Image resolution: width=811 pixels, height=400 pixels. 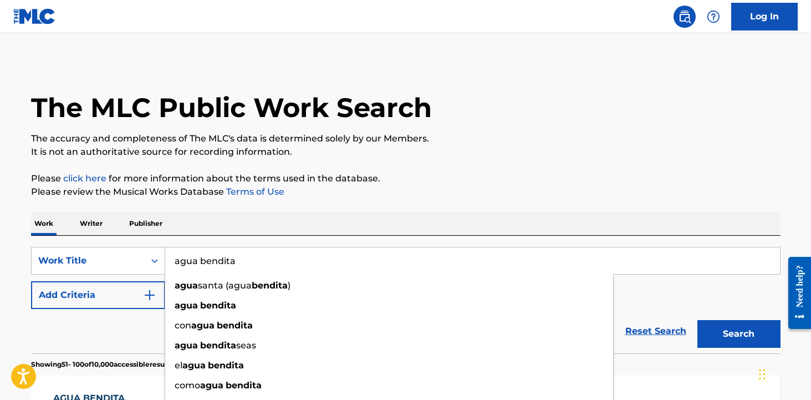 I want to click on h1: The MLC Public Work Search, so click(x=231, y=108).